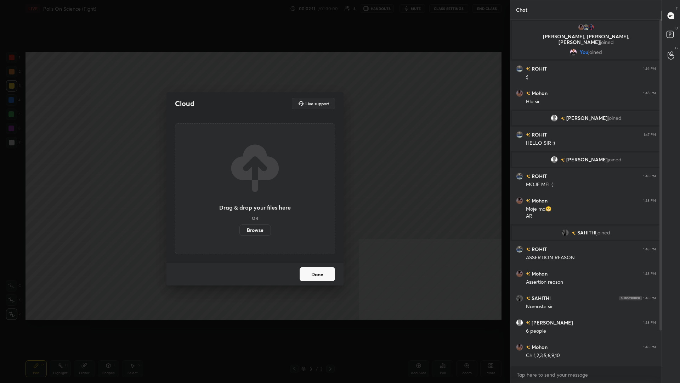  Describe the element at coordinates (255, 207) in the screenshot. I see `h3: Drag & drop your files here` at that location.